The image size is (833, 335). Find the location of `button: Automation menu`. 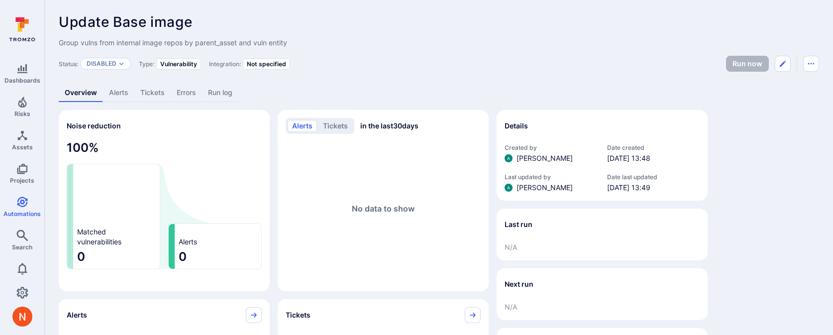

button: Automation menu is located at coordinates (811, 64).